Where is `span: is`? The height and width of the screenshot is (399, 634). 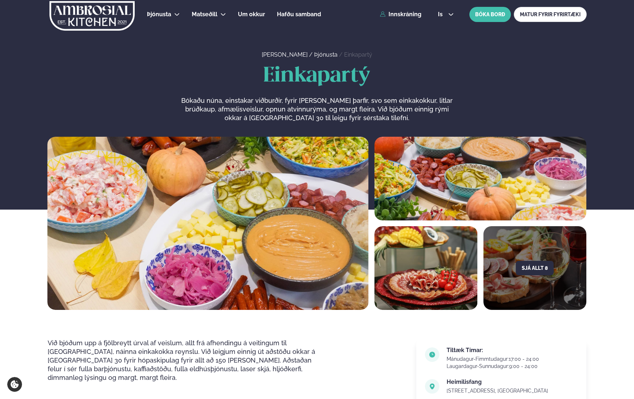
span: is is located at coordinates (441, 14).